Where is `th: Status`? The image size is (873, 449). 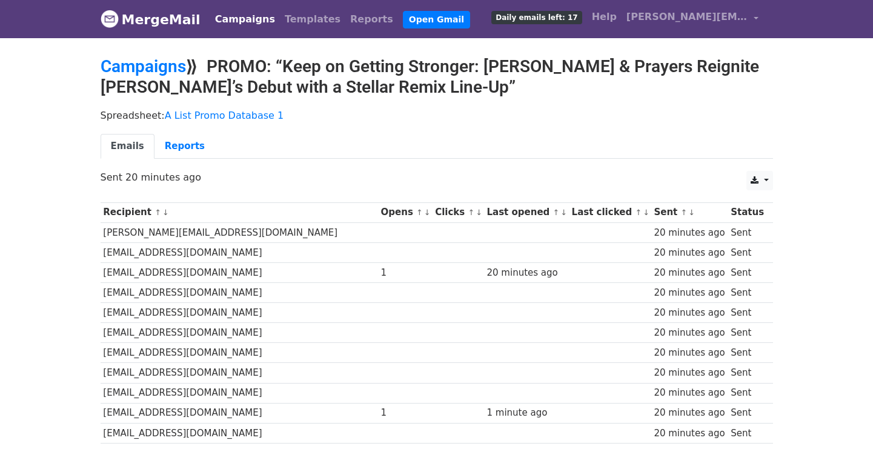 th: Status is located at coordinates (747, 212).